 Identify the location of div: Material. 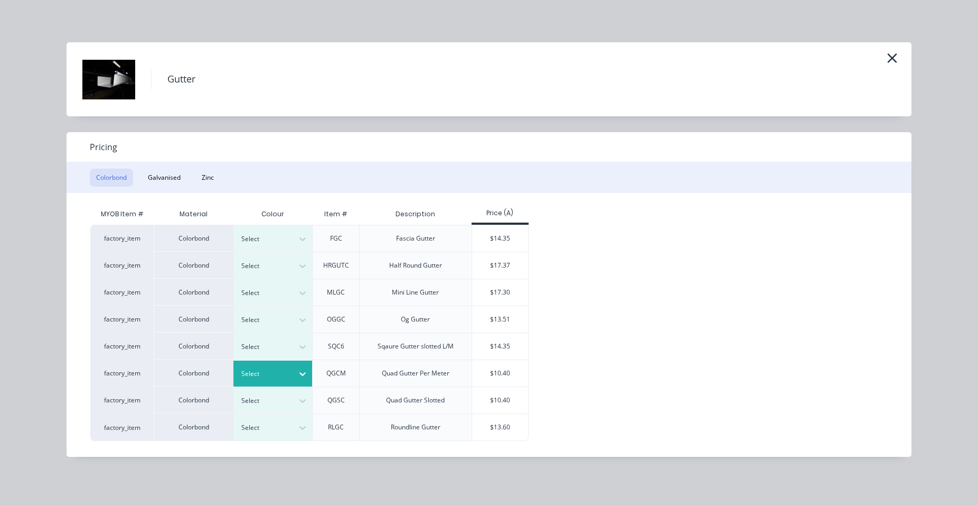
(193, 214).